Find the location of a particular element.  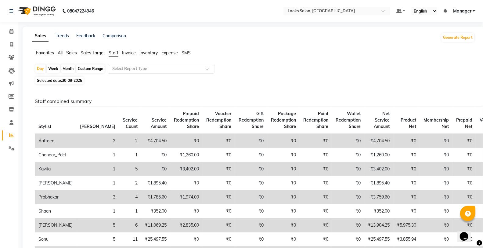

span: Stylist is located at coordinates (45, 126).